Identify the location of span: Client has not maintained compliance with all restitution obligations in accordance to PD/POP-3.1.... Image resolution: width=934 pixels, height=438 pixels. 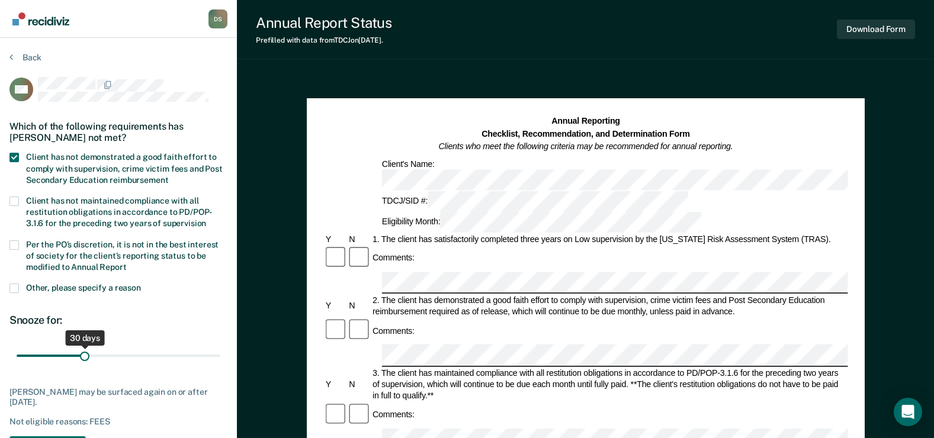
(119, 212).